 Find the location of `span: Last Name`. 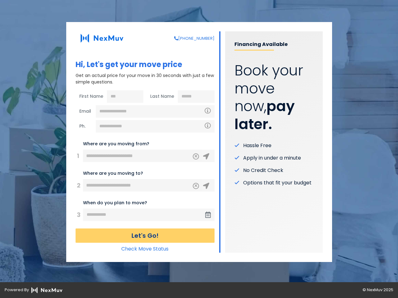

span: Last Name is located at coordinates (162, 97).